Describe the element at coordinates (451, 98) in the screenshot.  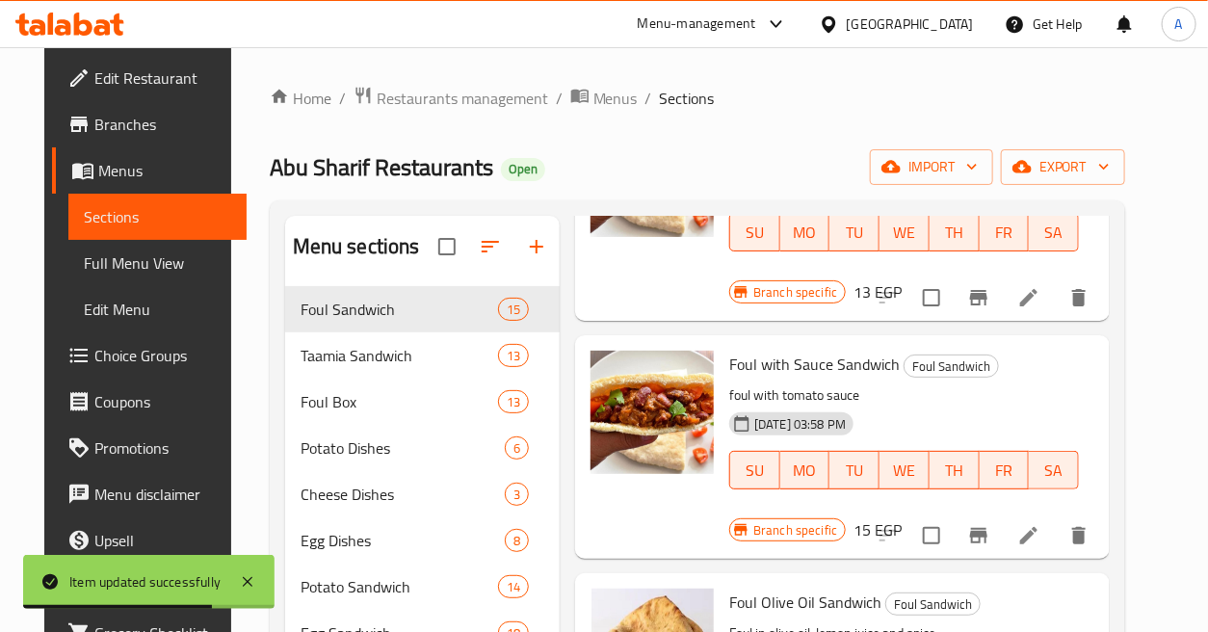
I see `a: Restaurants management` at that location.